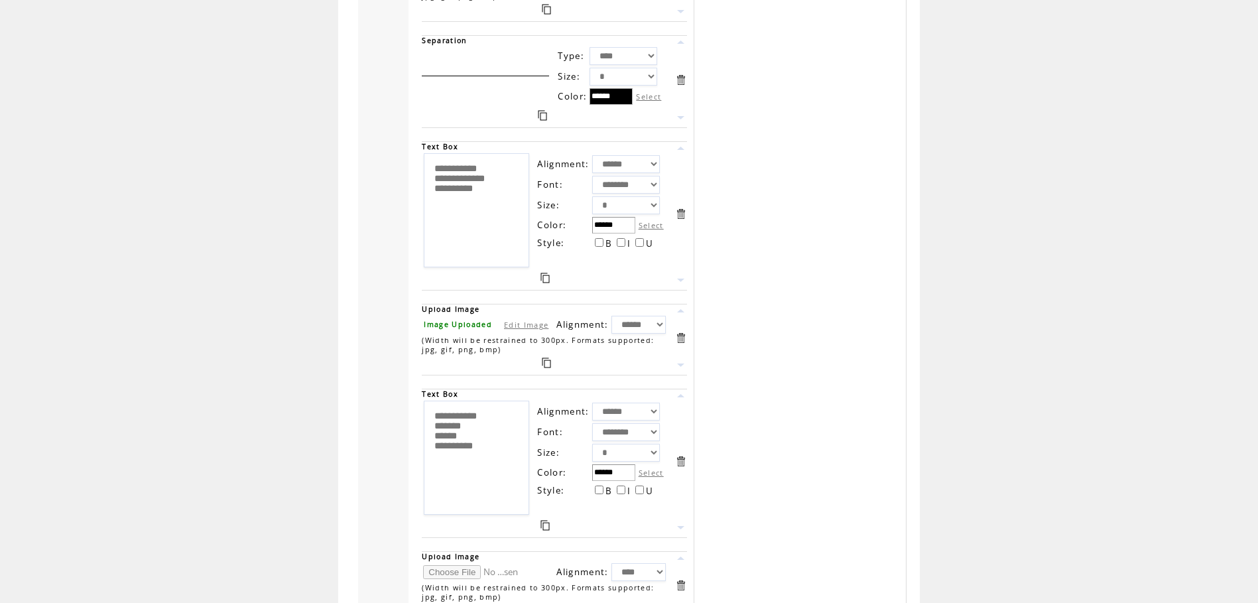  Describe the element at coordinates (571, 56) in the screenshot. I see `span: Type:` at that location.